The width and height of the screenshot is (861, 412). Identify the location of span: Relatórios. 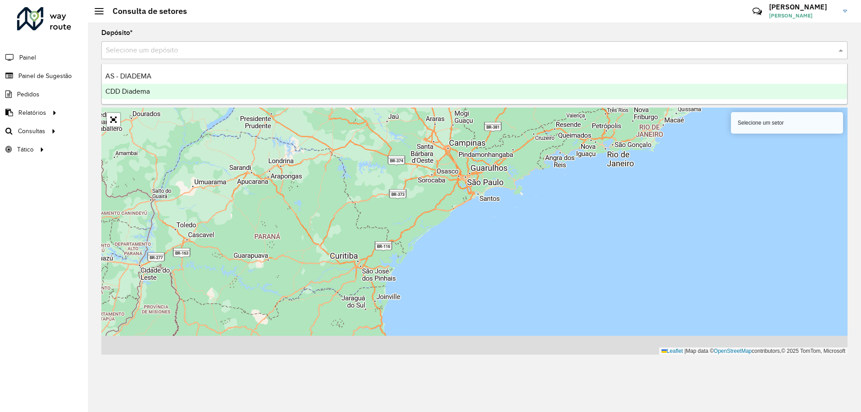
(32, 113).